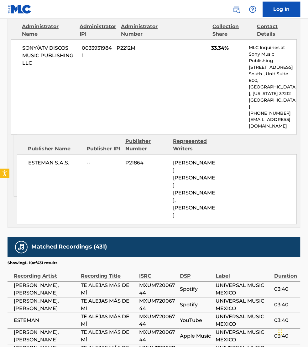  I want to click on span: YouTube, so click(196, 321).